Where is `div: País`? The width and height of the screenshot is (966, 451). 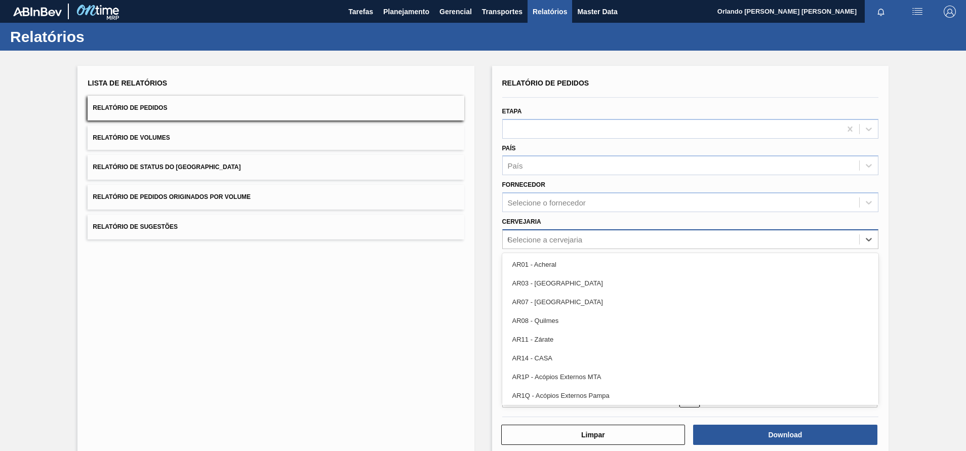
div: País is located at coordinates (515, 166).